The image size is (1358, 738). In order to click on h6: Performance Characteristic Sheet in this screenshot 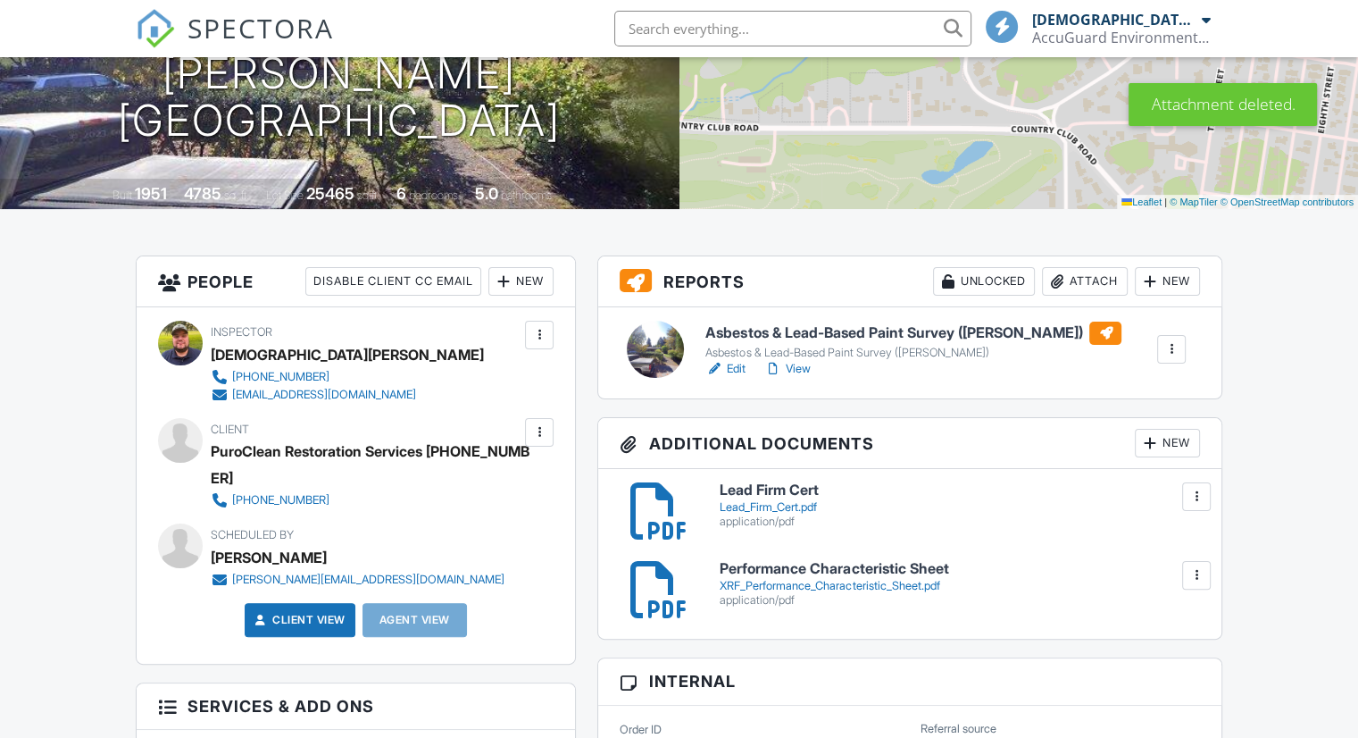, I will do `click(959, 569)`.